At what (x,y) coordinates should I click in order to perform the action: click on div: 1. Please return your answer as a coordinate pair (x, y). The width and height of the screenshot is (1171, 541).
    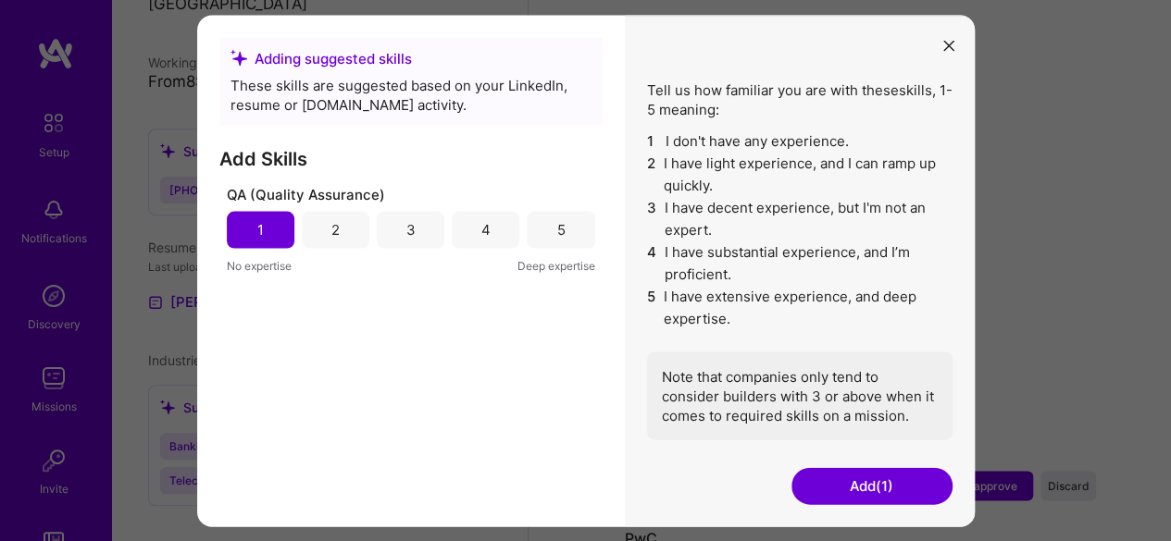
    Looking at the image, I should click on (260, 229).